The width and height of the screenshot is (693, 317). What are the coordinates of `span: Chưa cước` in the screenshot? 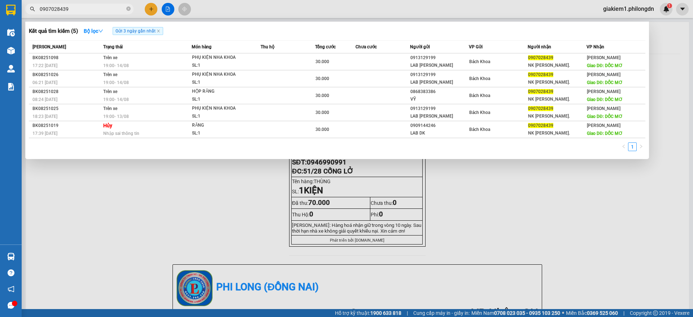 It's located at (366, 47).